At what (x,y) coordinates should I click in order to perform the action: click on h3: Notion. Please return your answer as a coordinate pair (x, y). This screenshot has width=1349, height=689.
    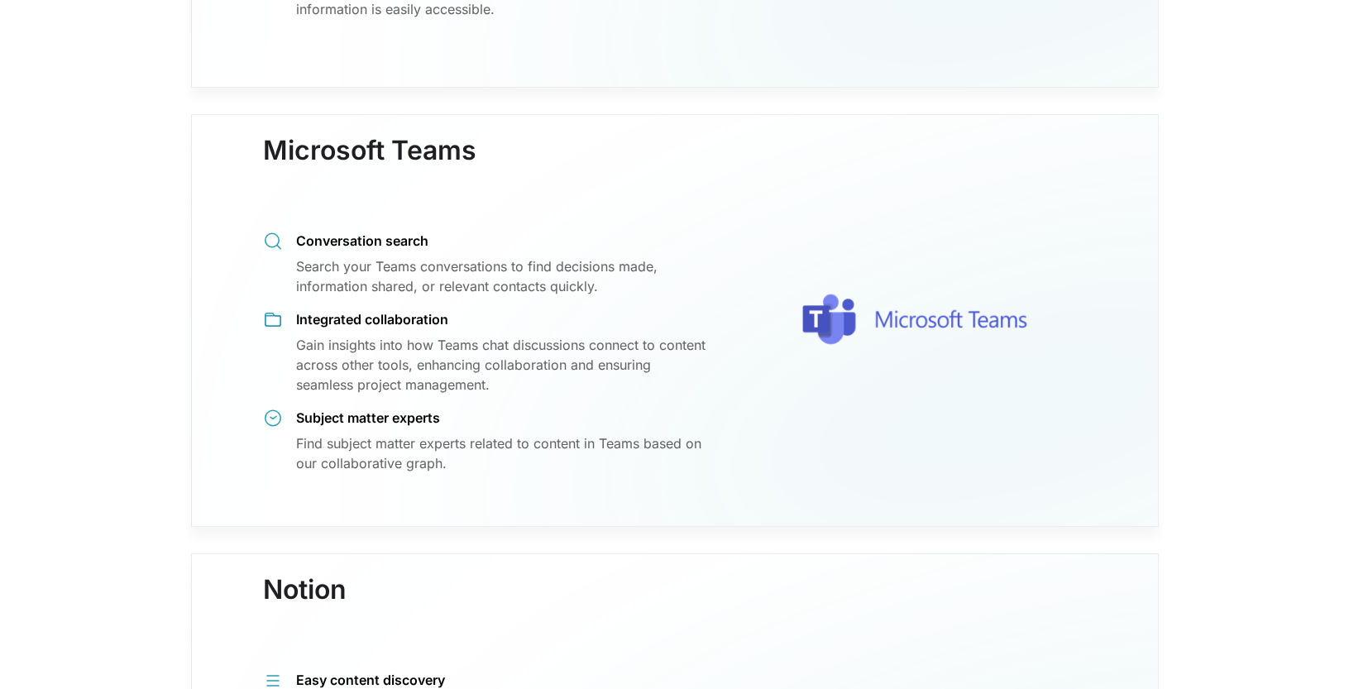
    Looking at the image, I should click on (304, 606).